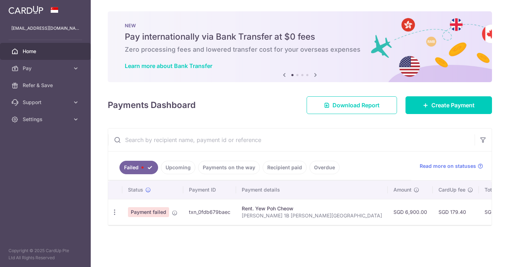 The height and width of the screenshot is (267, 509). What do you see at coordinates (285, 168) in the screenshot?
I see `a: Recipient paid` at bounding box center [285, 168].